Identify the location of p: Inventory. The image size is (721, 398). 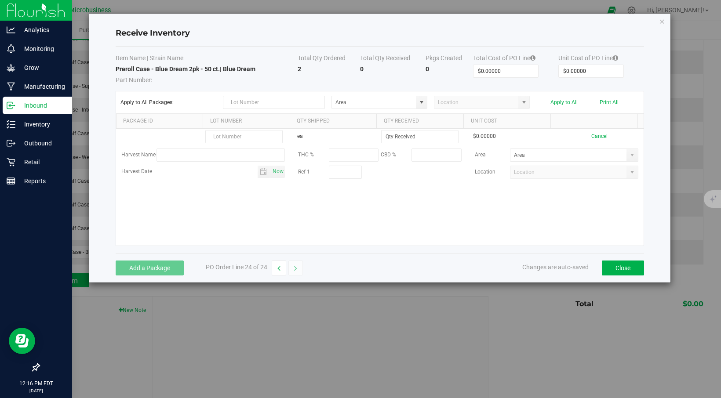
(42, 124).